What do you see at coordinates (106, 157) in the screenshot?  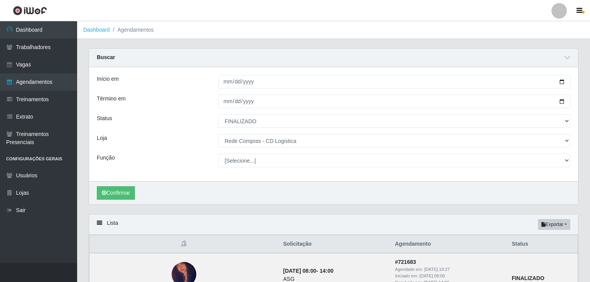 I see `label: Função` at bounding box center [106, 157].